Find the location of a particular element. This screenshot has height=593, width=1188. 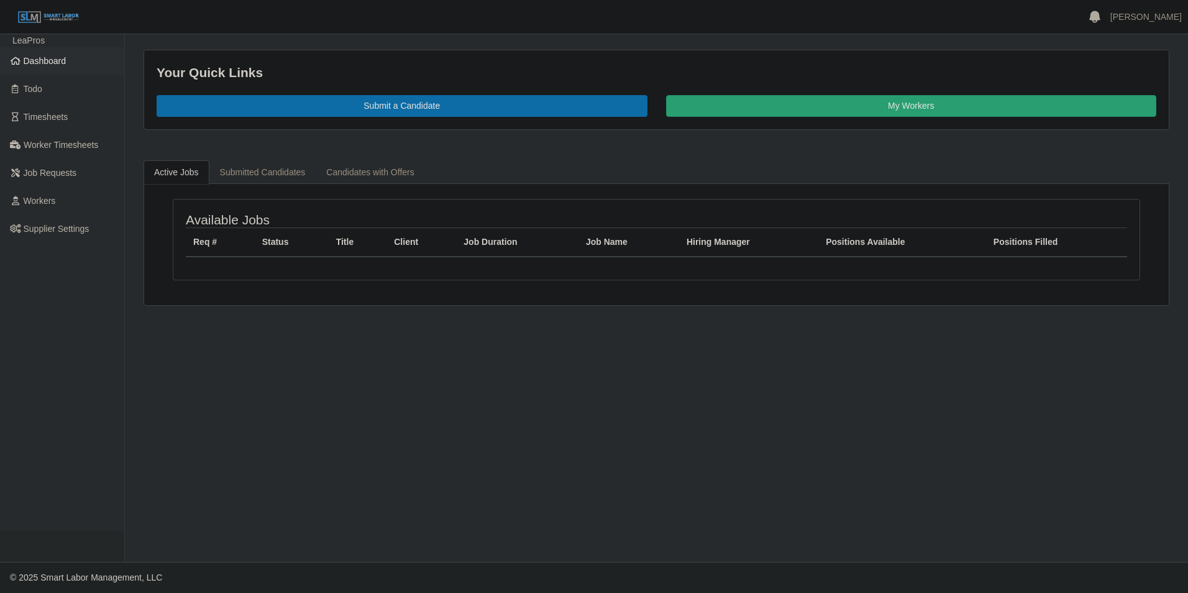

span: Timesheets is located at coordinates (46, 117).